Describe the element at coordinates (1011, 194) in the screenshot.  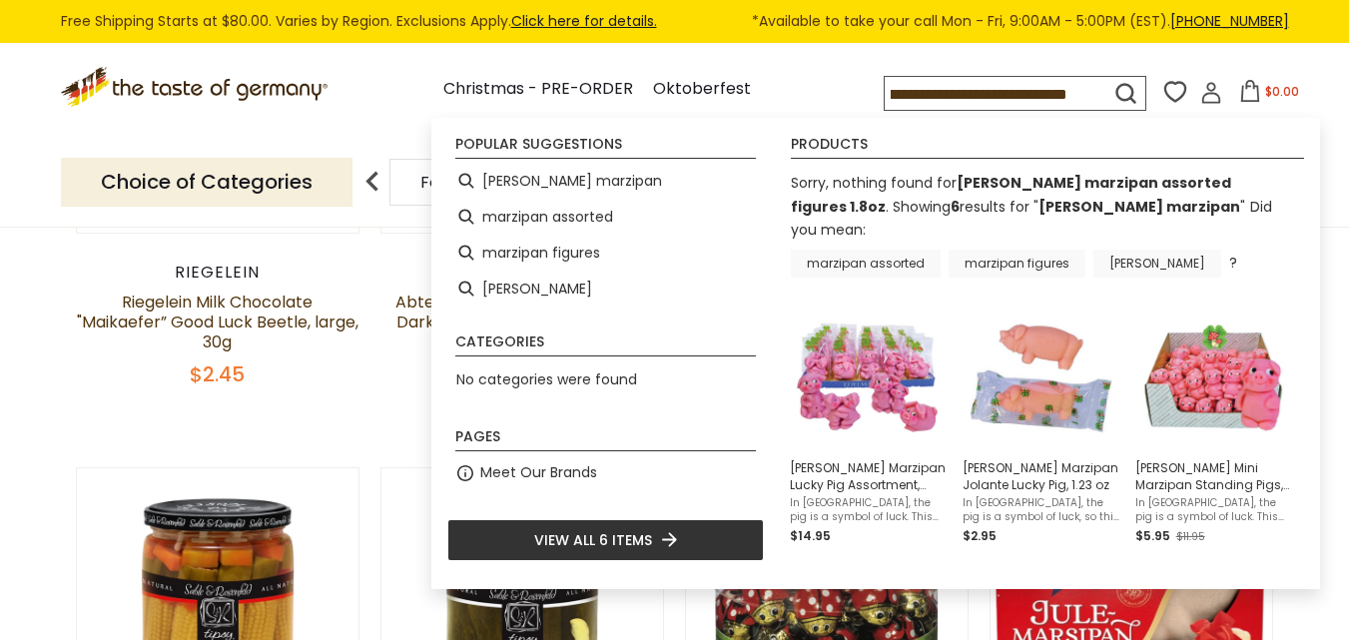
I see `span: Sorry, nothing found for .` at that location.